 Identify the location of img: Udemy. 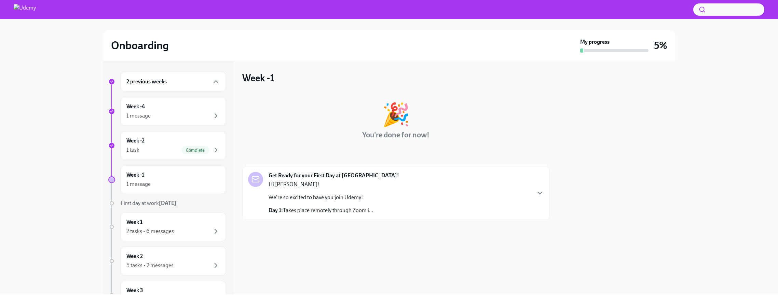
(25, 10).